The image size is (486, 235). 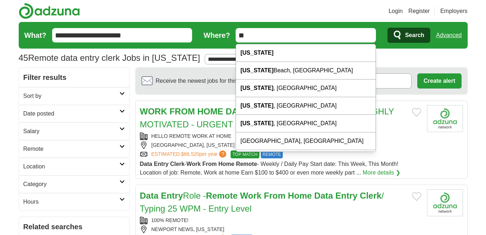 What do you see at coordinates (182, 111) in the screenshot?
I see `strong: FROM` at bounding box center [182, 111].